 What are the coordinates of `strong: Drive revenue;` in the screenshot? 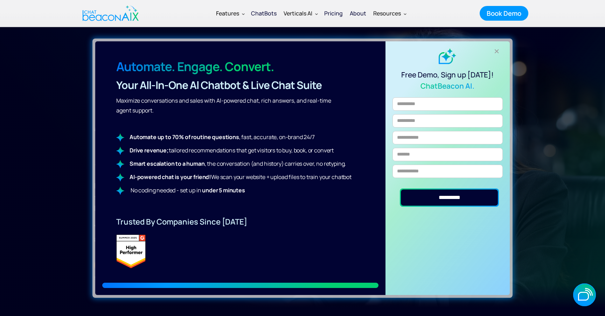 It's located at (149, 150).